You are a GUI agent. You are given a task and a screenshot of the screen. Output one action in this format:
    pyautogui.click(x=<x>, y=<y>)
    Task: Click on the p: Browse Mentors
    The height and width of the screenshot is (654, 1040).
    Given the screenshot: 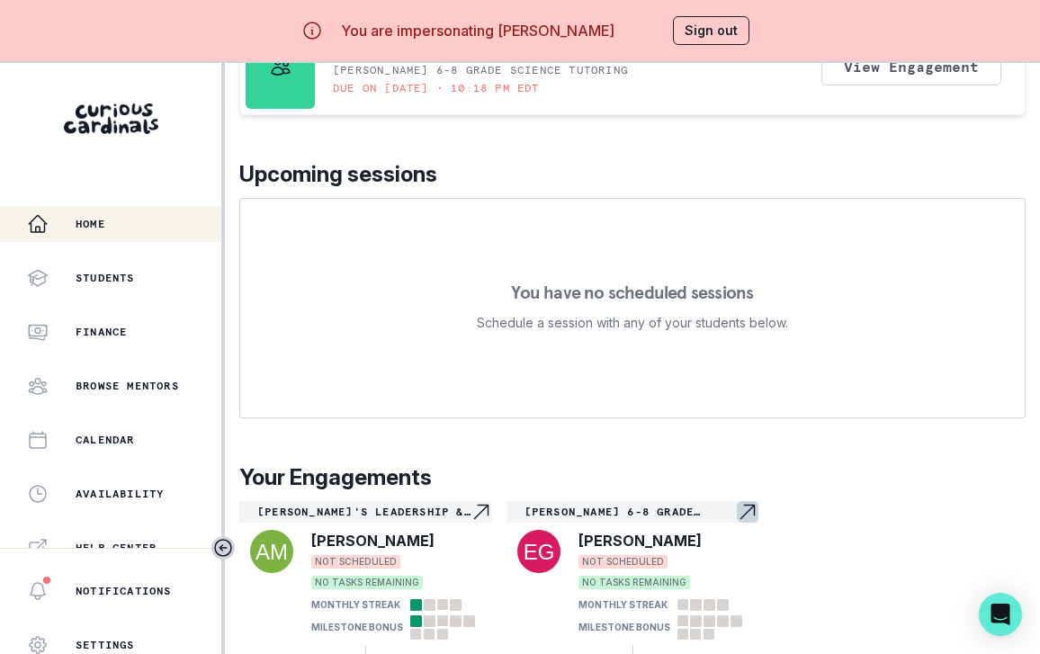 What is the action you would take?
    pyautogui.click(x=127, y=386)
    